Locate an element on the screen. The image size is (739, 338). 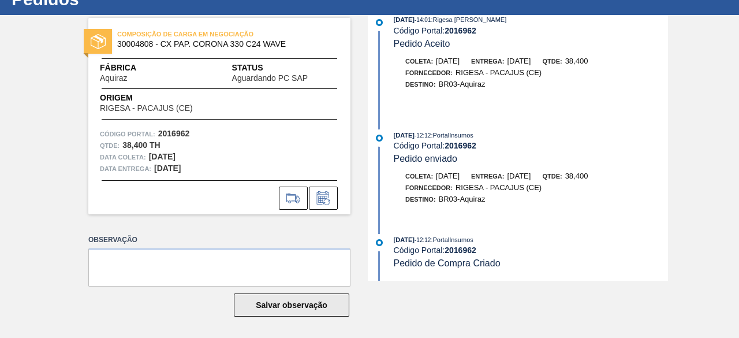
label: Observação is located at coordinates (219, 240).